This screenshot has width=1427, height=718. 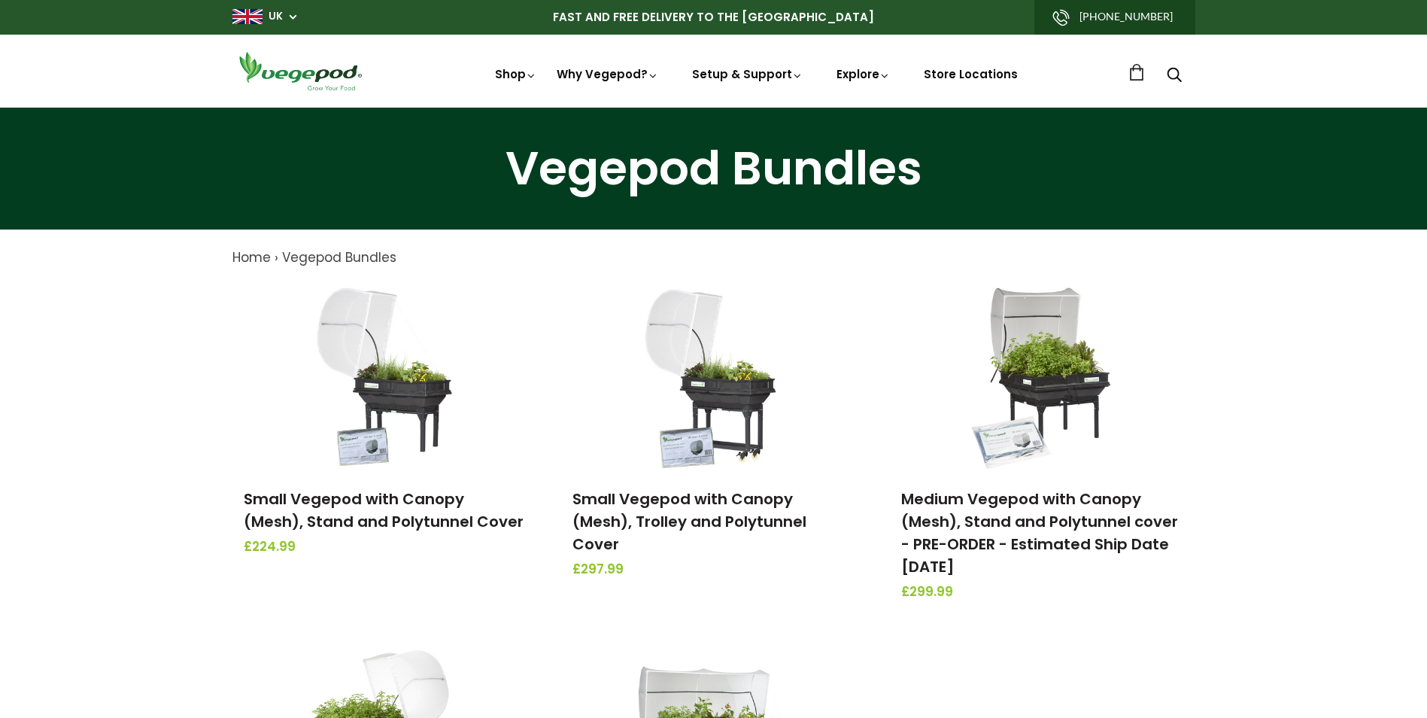 I want to click on a: Search, so click(x=1174, y=76).